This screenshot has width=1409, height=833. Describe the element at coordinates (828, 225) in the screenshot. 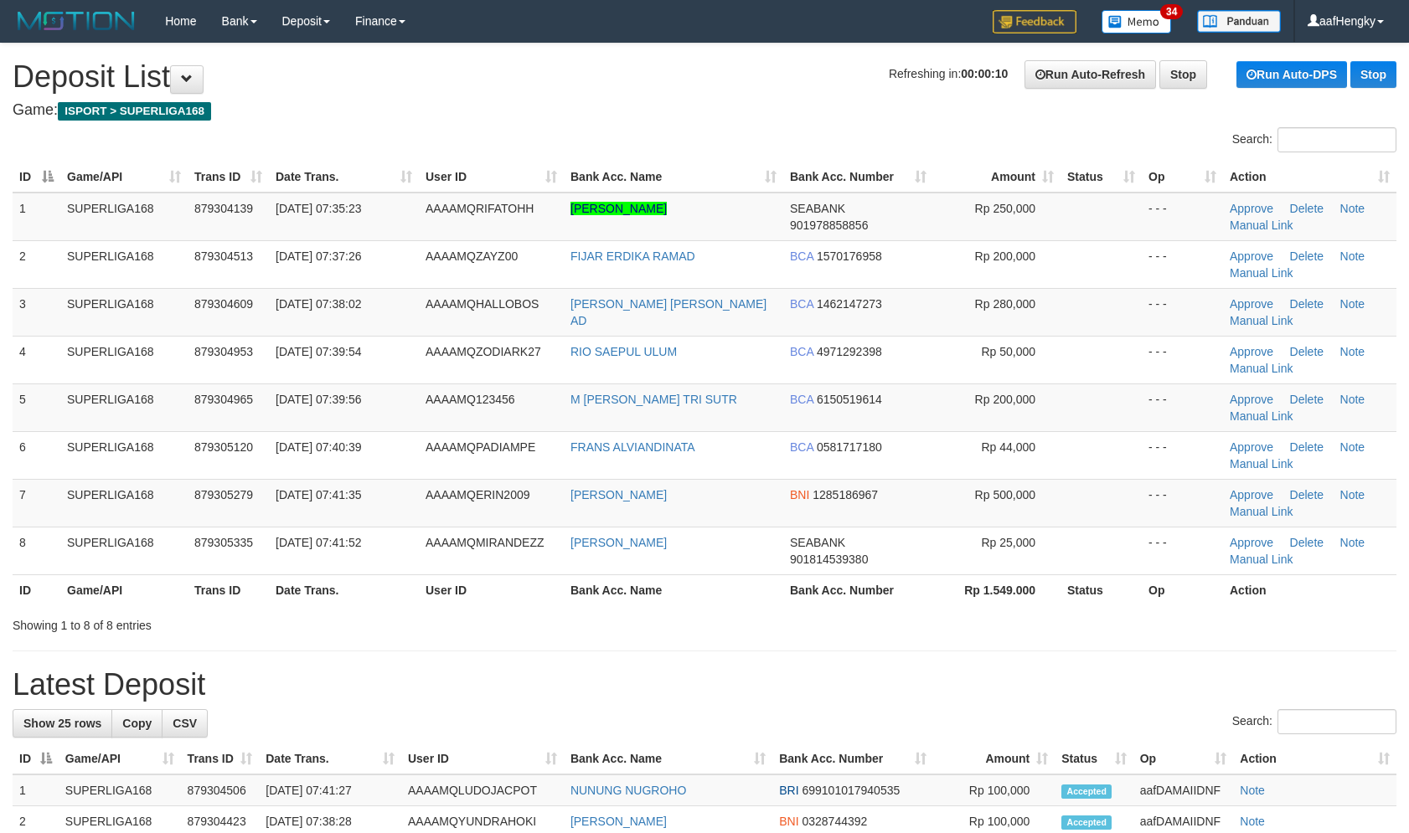

I see `span: Copy 901978858856 to clipboard` at that location.